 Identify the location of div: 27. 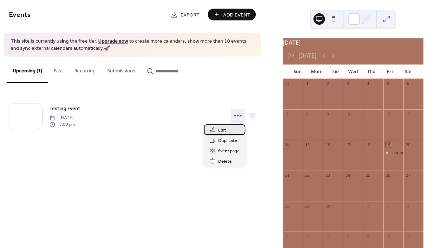
(408, 175).